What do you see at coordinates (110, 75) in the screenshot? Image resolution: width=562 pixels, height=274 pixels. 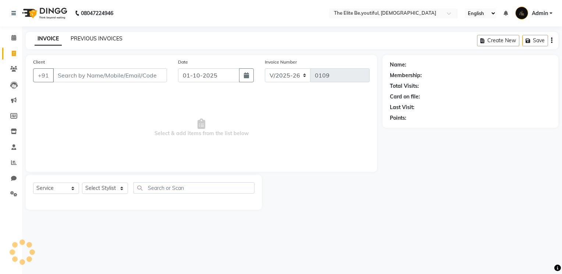 I see `input: Search by Name/Mobile/Email/Code` at bounding box center [110, 75].